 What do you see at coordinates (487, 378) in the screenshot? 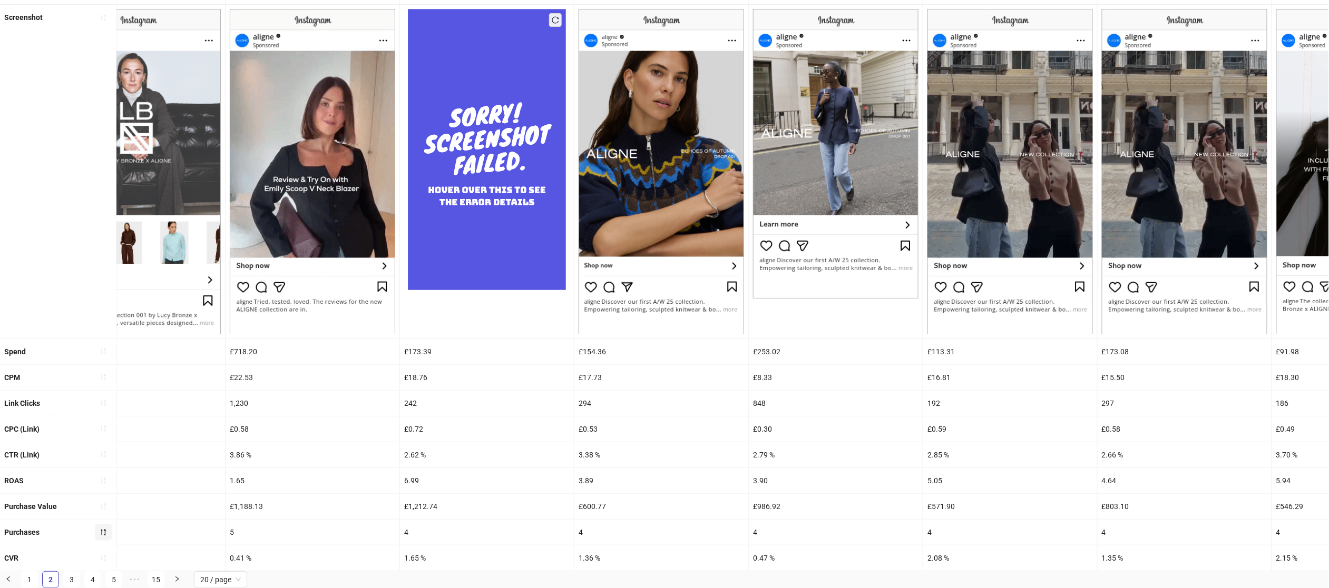
I see `div: £18.76` at bounding box center [487, 378].